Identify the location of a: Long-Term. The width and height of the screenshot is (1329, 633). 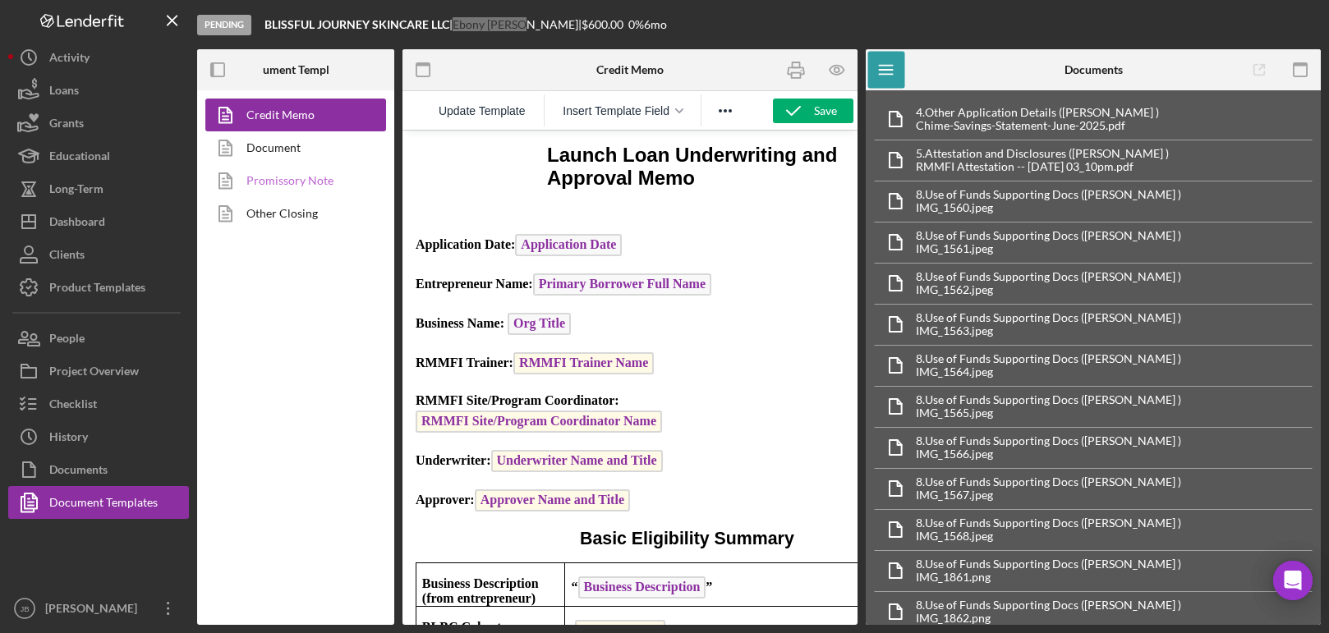
(99, 189).